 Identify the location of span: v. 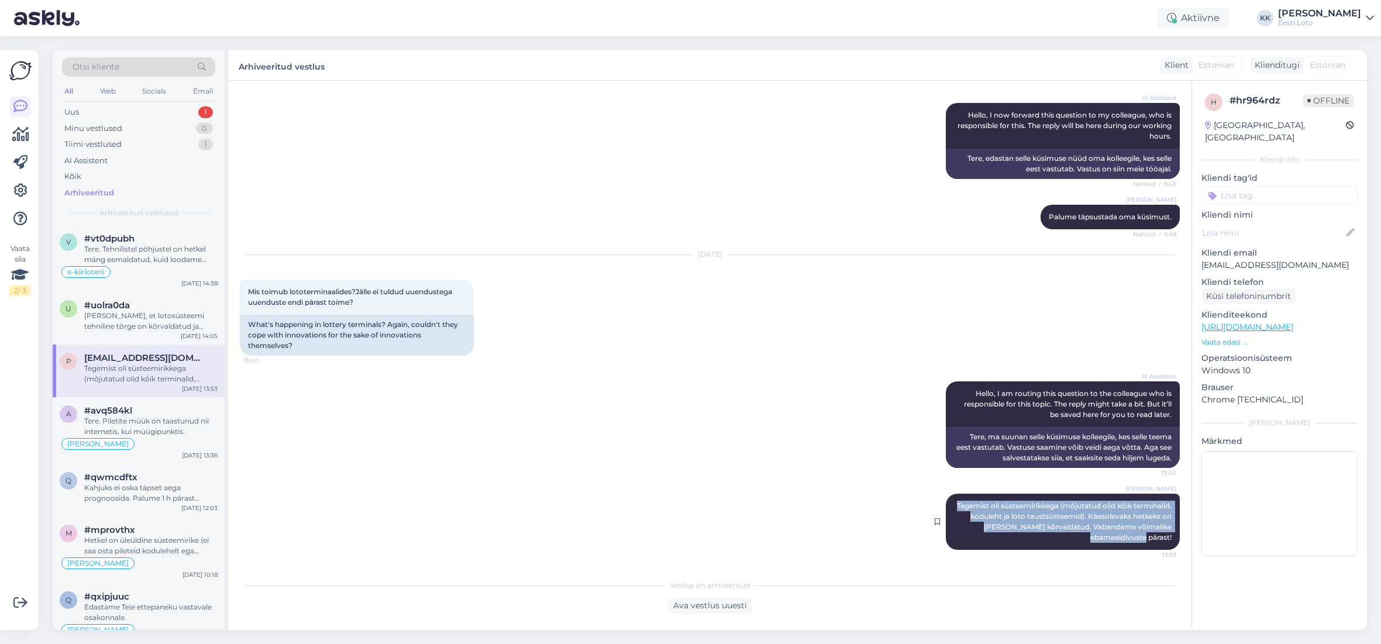
(68, 242).